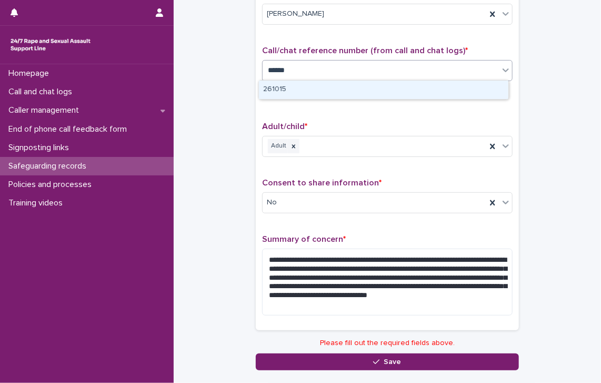 Image resolution: width=601 pixels, height=383 pixels. Describe the element at coordinates (41, 147) in the screenshot. I see `p: Signposting links` at that location.